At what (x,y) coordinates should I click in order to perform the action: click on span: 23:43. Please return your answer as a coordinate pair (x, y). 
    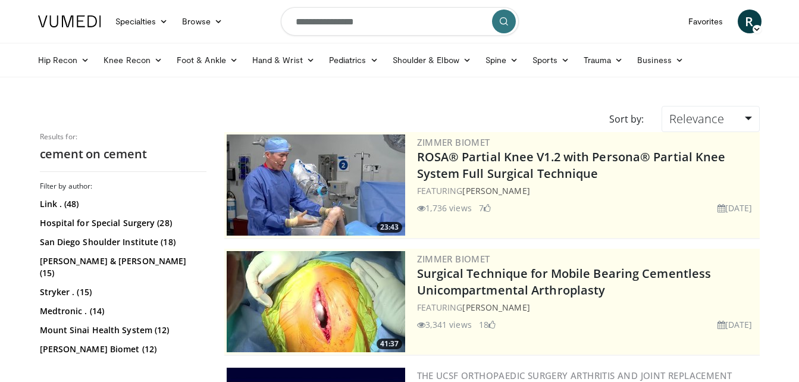
    Looking at the image, I should click on (389, 227).